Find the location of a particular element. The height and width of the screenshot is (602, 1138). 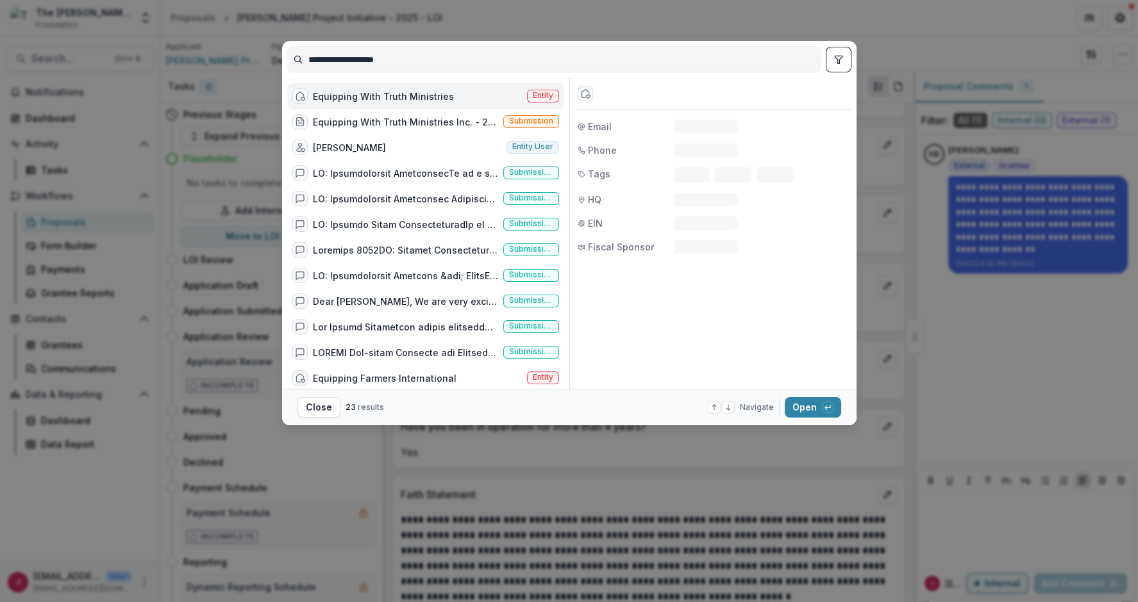

div: Equipping Farmers International is located at coordinates (385, 378).